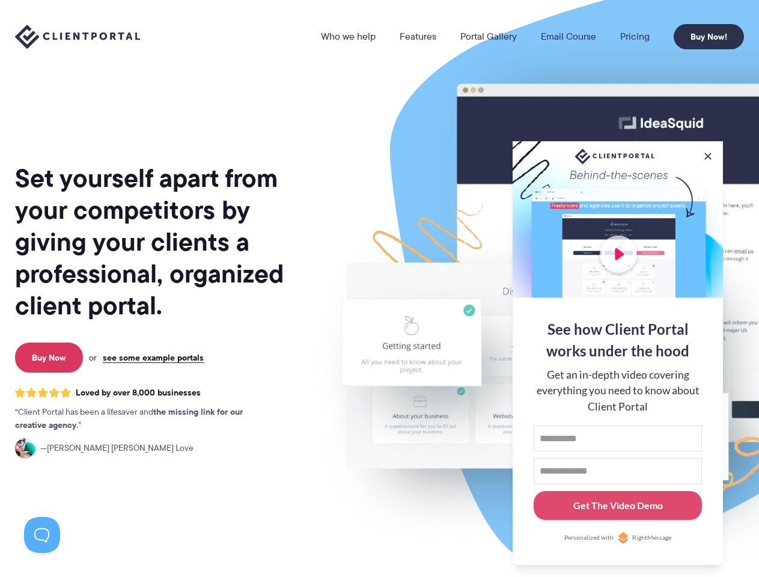  What do you see at coordinates (141, 419) in the screenshot?
I see `p: Client Portal has been a lifesaver and .` at bounding box center [141, 419].